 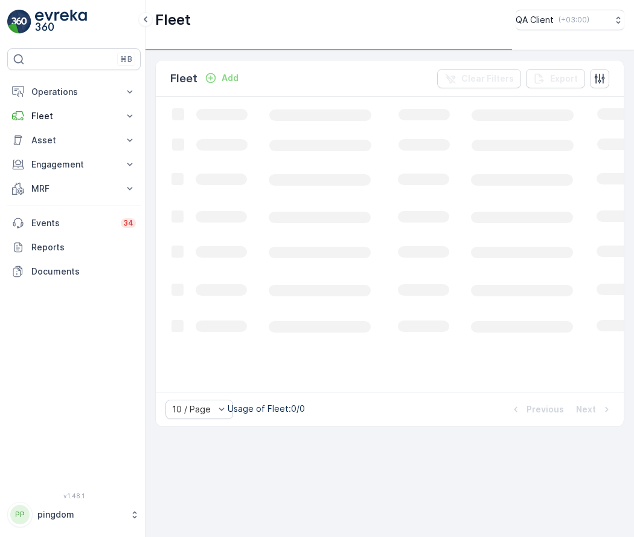 What do you see at coordinates (74, 514) in the screenshot?
I see `button: PPpingdom` at bounding box center [74, 514].